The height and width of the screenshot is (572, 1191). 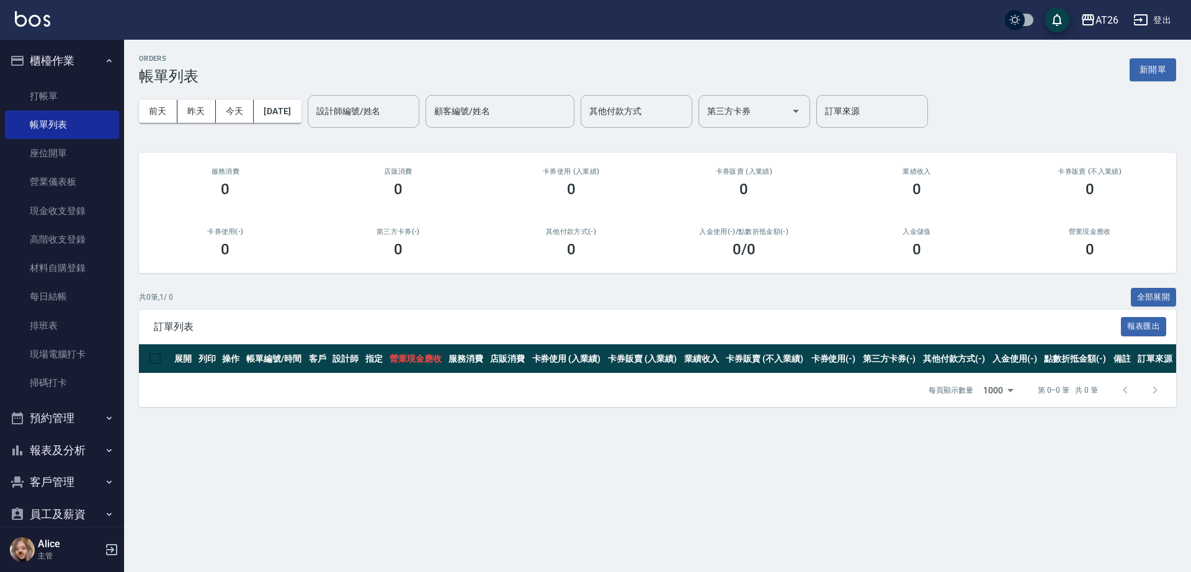 I want to click on h2: 營業現金應收, so click(x=1089, y=231).